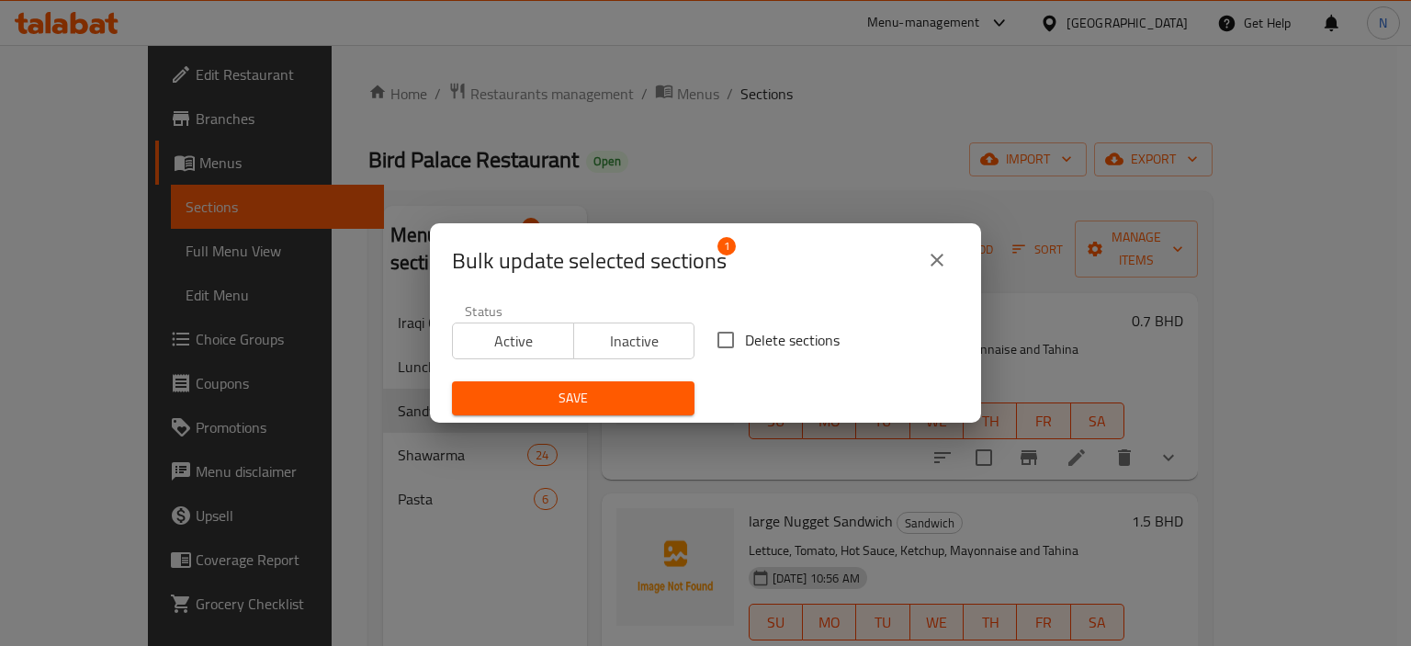  Describe the element at coordinates (573, 398) in the screenshot. I see `span: Save` at that location.